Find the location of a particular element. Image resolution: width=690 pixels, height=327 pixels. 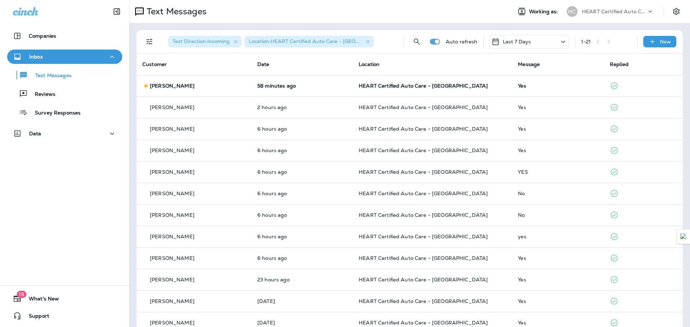

span: Replied is located at coordinates (619, 64).